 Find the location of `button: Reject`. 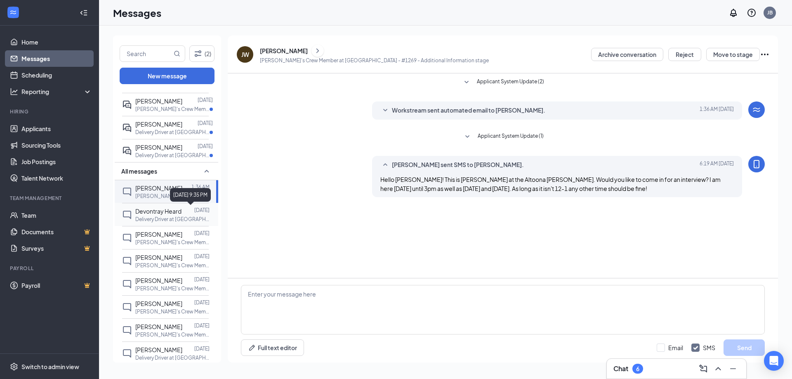

button: Reject is located at coordinates (685, 54).